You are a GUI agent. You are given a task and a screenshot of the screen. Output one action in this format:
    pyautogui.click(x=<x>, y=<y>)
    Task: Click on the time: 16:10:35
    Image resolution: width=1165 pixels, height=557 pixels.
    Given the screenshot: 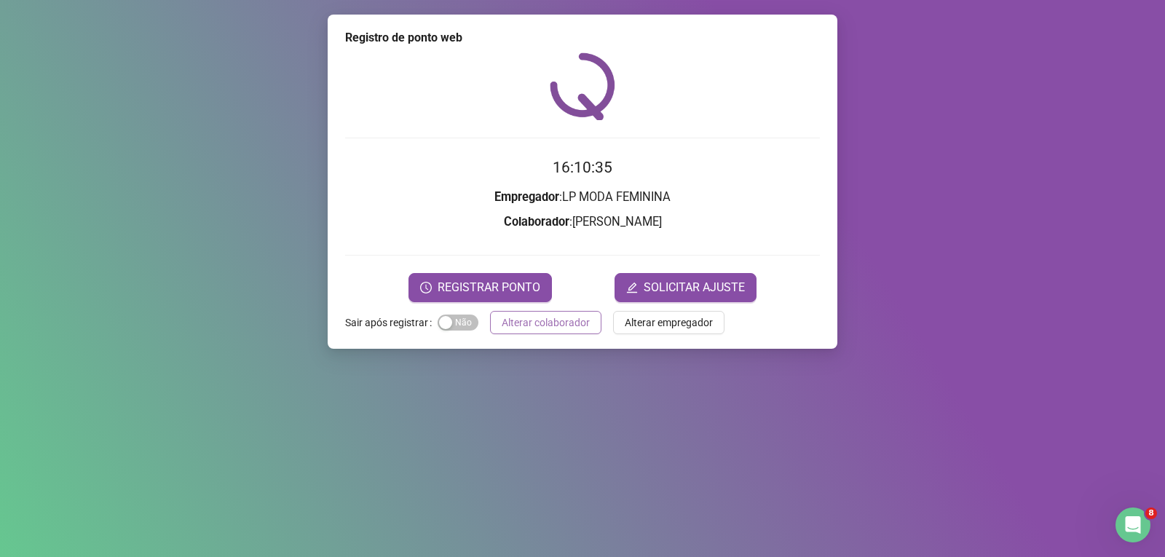 What is the action you would take?
    pyautogui.click(x=582, y=167)
    